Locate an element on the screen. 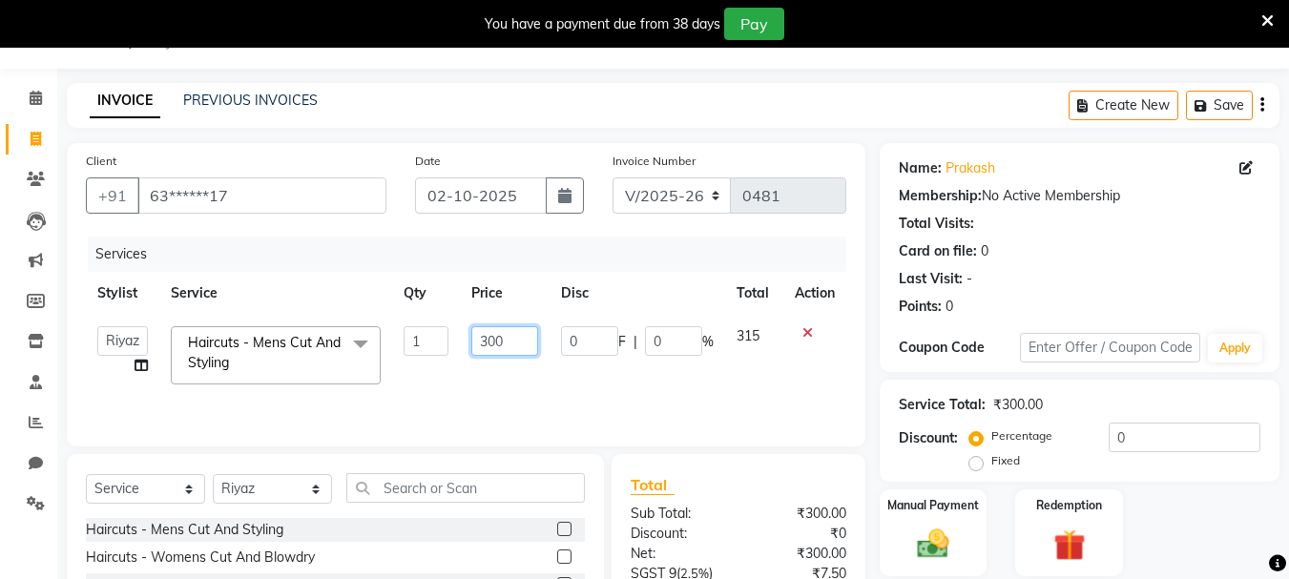 This screenshot has width=1289, height=579. div: Card on file: is located at coordinates (938, 251).